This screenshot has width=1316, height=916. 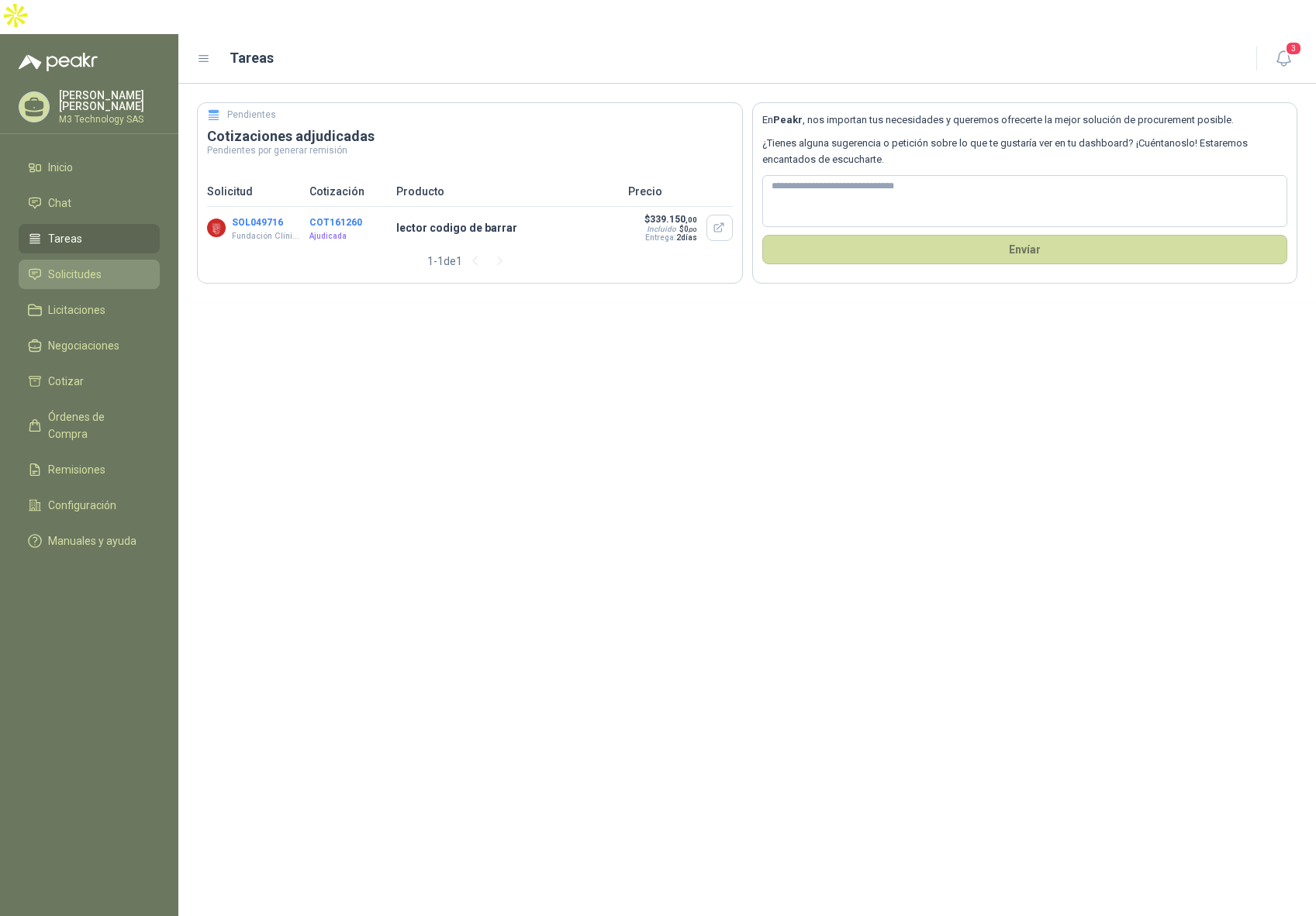 What do you see at coordinates (89, 425) in the screenshot?
I see `a: Órdenes de Compra` at bounding box center [89, 425].